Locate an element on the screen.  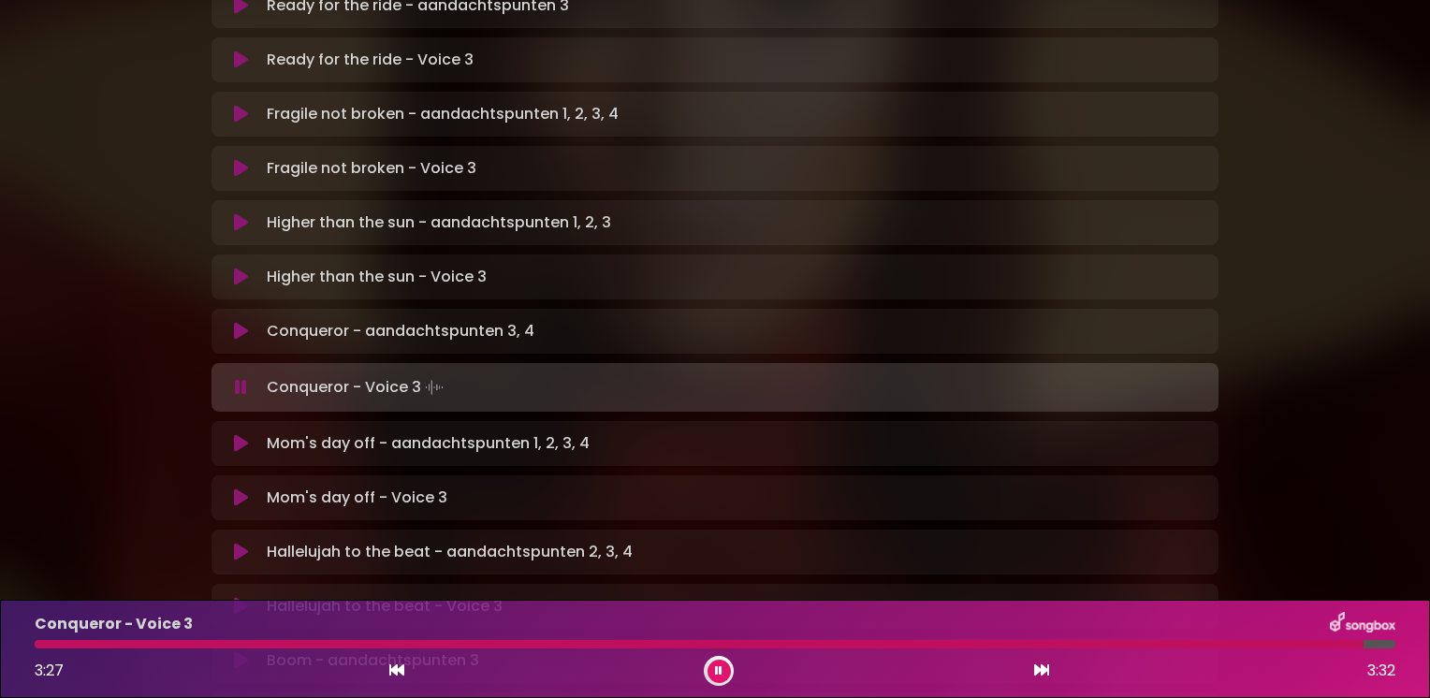
p: Mom's day off - aandachtspunten 1, 2, 3, 4 is located at coordinates (428, 444).